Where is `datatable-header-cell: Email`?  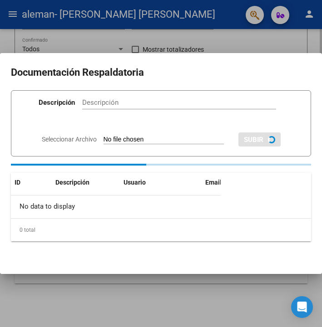 datatable-header-cell: Email is located at coordinates (242, 183).